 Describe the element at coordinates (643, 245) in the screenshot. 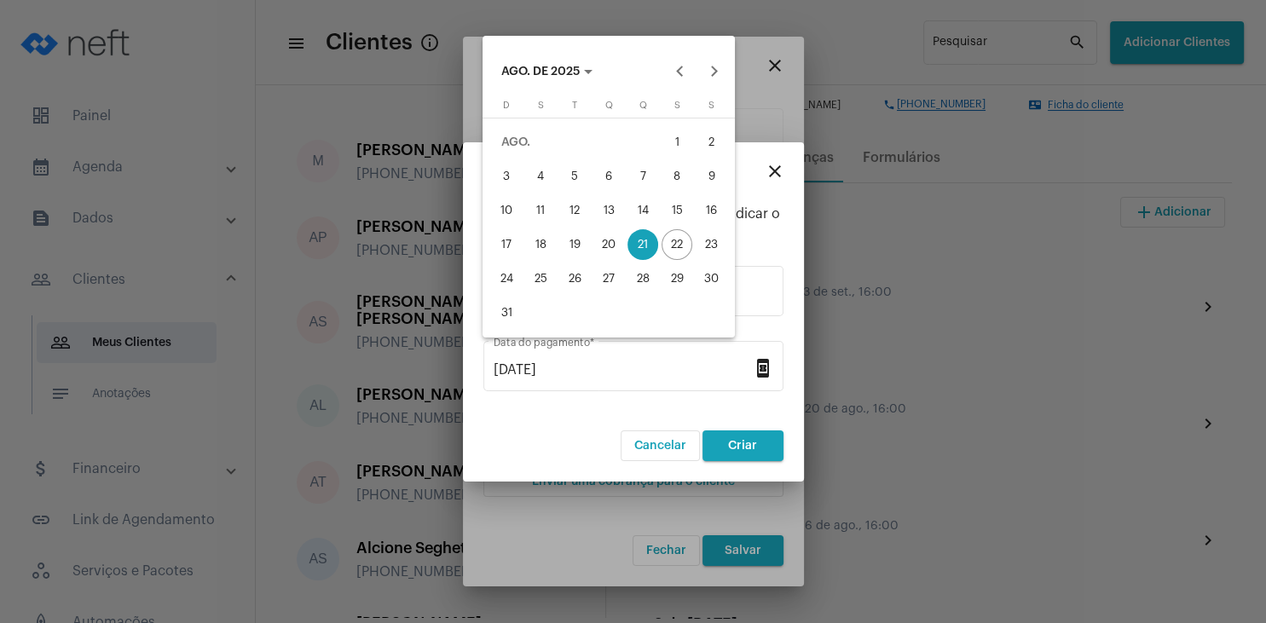

I see `button: 21 de agosto de 2025` at that location.